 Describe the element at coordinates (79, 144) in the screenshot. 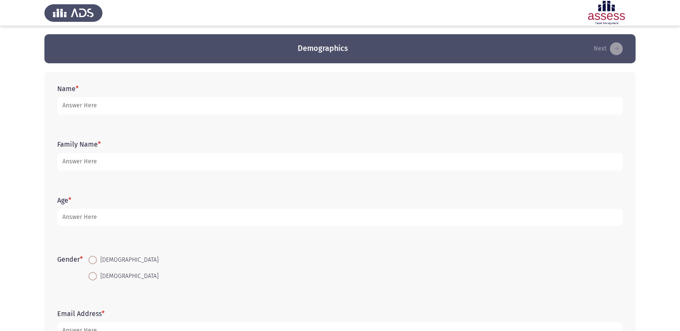

I see `label: Family Name` at that location.